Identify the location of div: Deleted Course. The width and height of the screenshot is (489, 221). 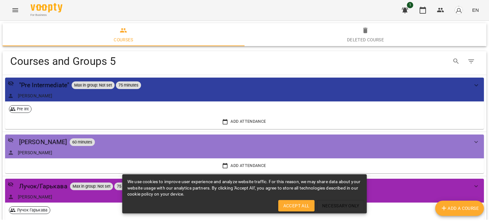
(366, 40).